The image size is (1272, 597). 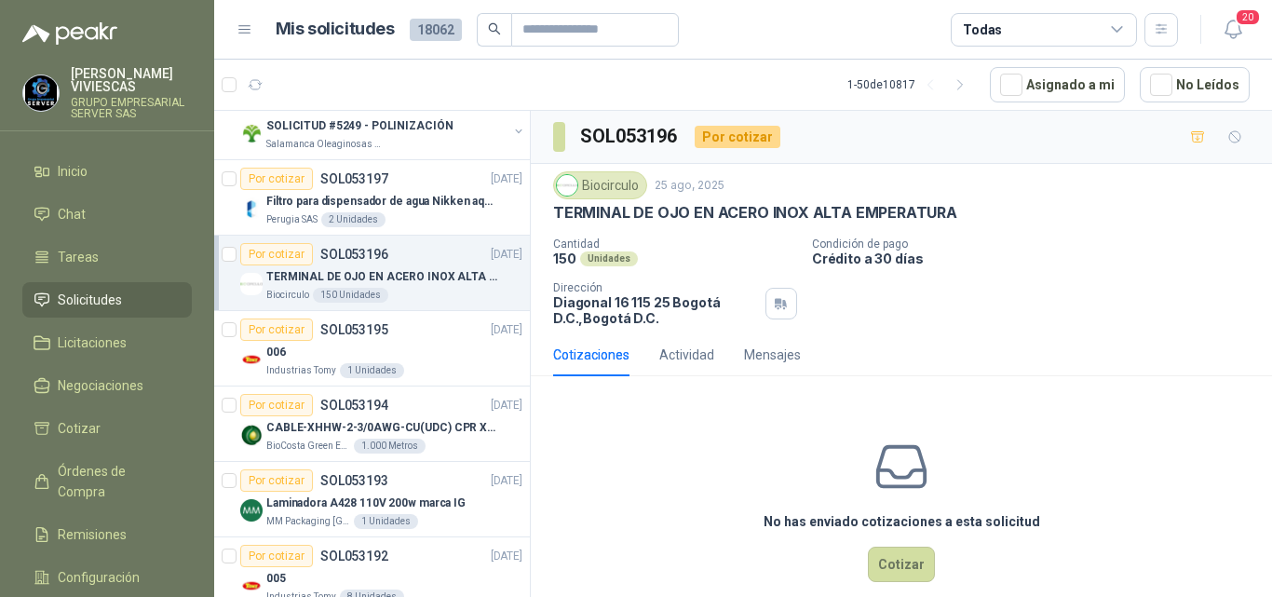 What do you see at coordinates (308, 446) in the screenshot?
I see `p: BioCosta Green Energy S.A.S` at bounding box center [308, 446].